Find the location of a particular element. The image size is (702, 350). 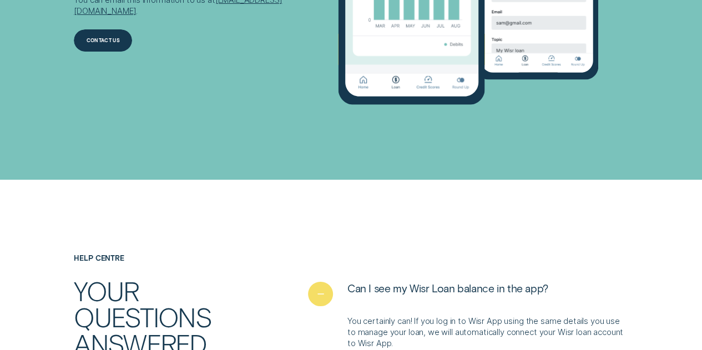

h4: Help Centre is located at coordinates (163, 258).